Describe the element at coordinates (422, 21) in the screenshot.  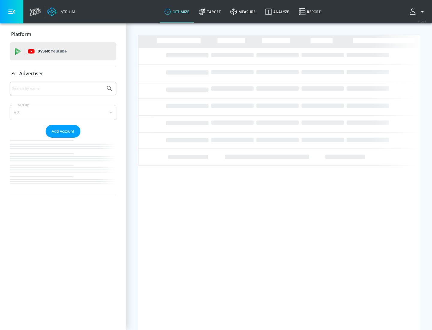
I see `span: v 4.25.4` at that location.